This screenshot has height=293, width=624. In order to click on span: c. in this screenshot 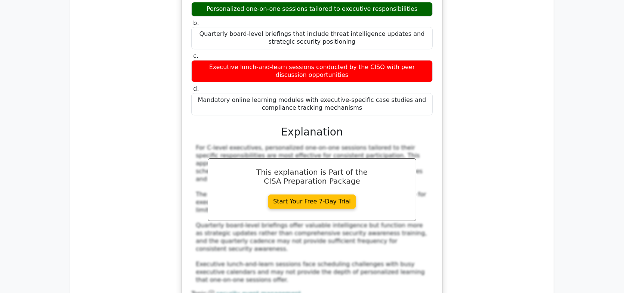, I will do `click(196, 56)`.